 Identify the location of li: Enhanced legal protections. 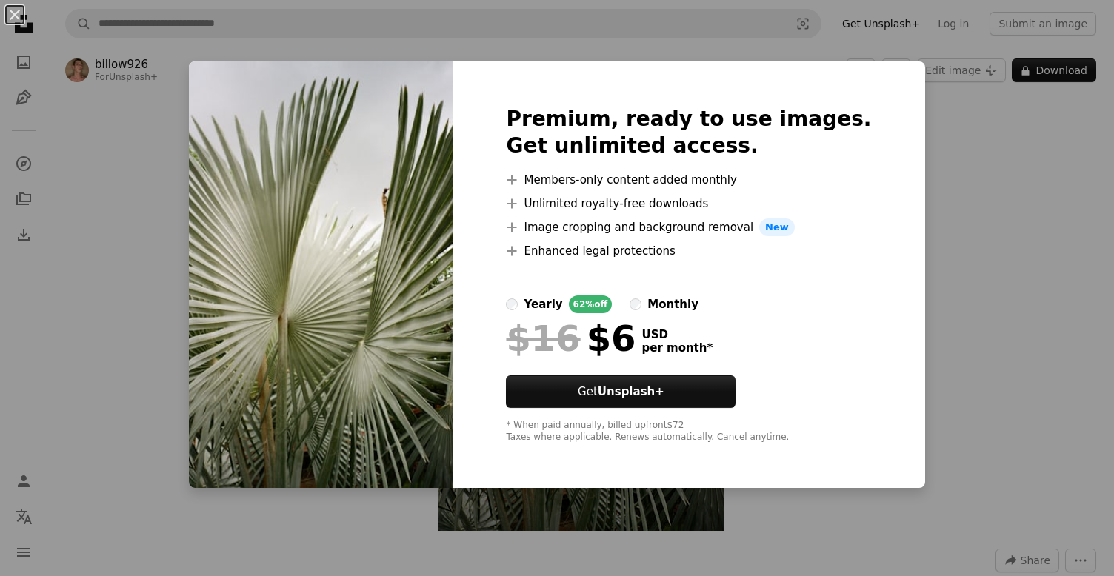
(688, 251).